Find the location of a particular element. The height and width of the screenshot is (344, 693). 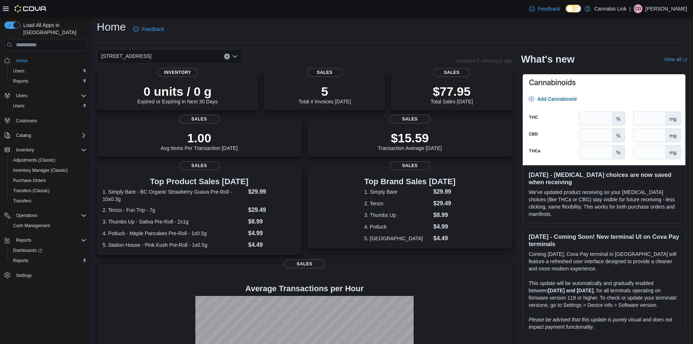

a: Feedback is located at coordinates (148, 29).